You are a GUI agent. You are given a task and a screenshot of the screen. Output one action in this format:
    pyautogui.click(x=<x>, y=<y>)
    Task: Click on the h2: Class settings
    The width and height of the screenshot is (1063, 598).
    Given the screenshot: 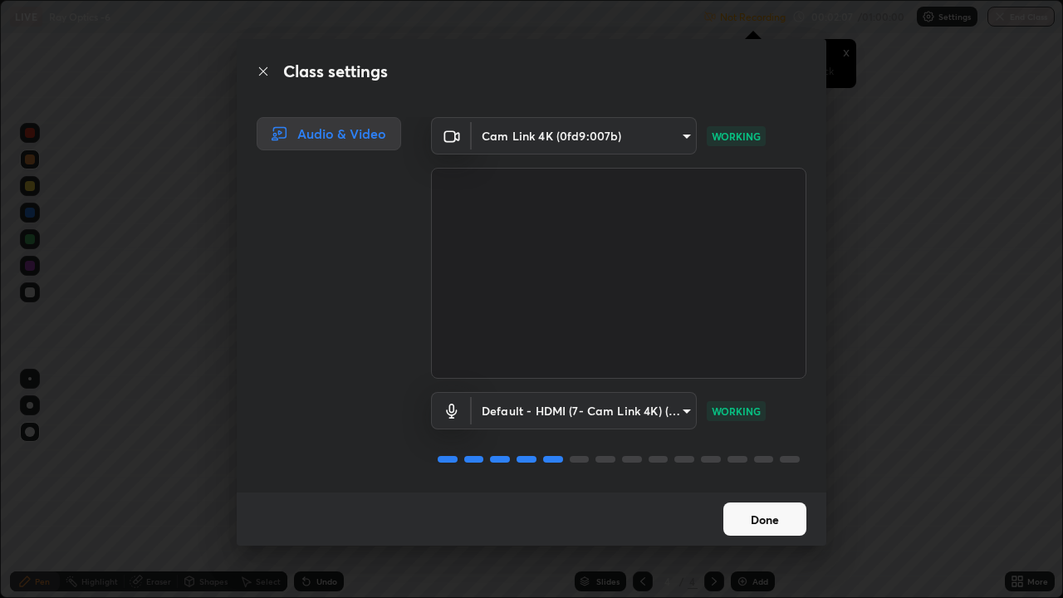 What is the action you would take?
    pyautogui.click(x=335, y=71)
    